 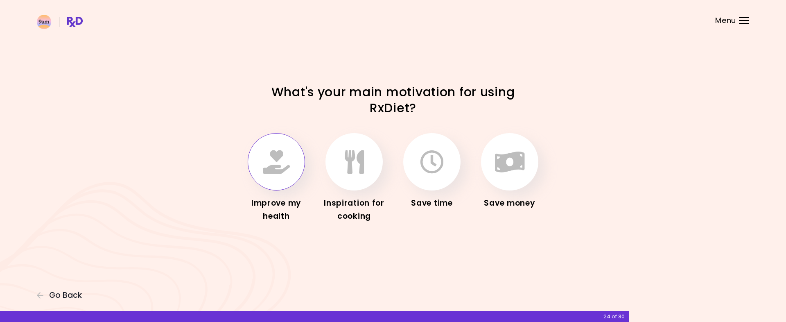 What do you see at coordinates (60, 22) in the screenshot?
I see `img: RxDiet` at bounding box center [60, 22].